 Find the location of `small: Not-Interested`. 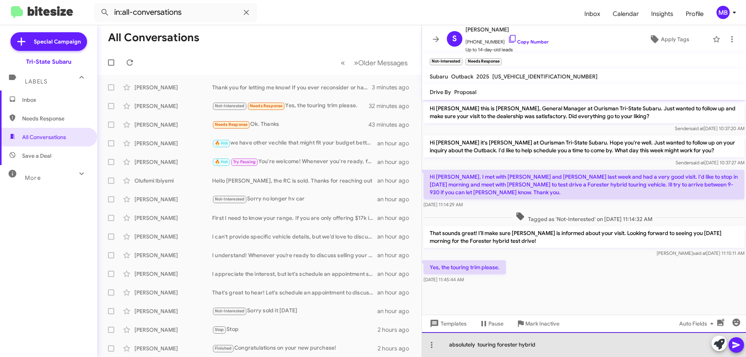

small: Not-Interested is located at coordinates (446, 62).